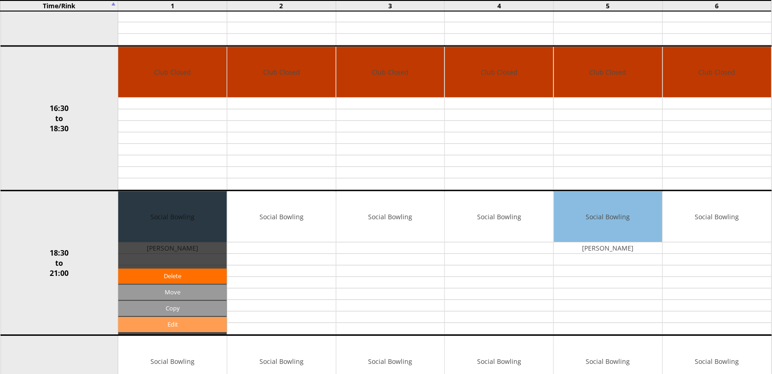  I want to click on a: Edit, so click(173, 324).